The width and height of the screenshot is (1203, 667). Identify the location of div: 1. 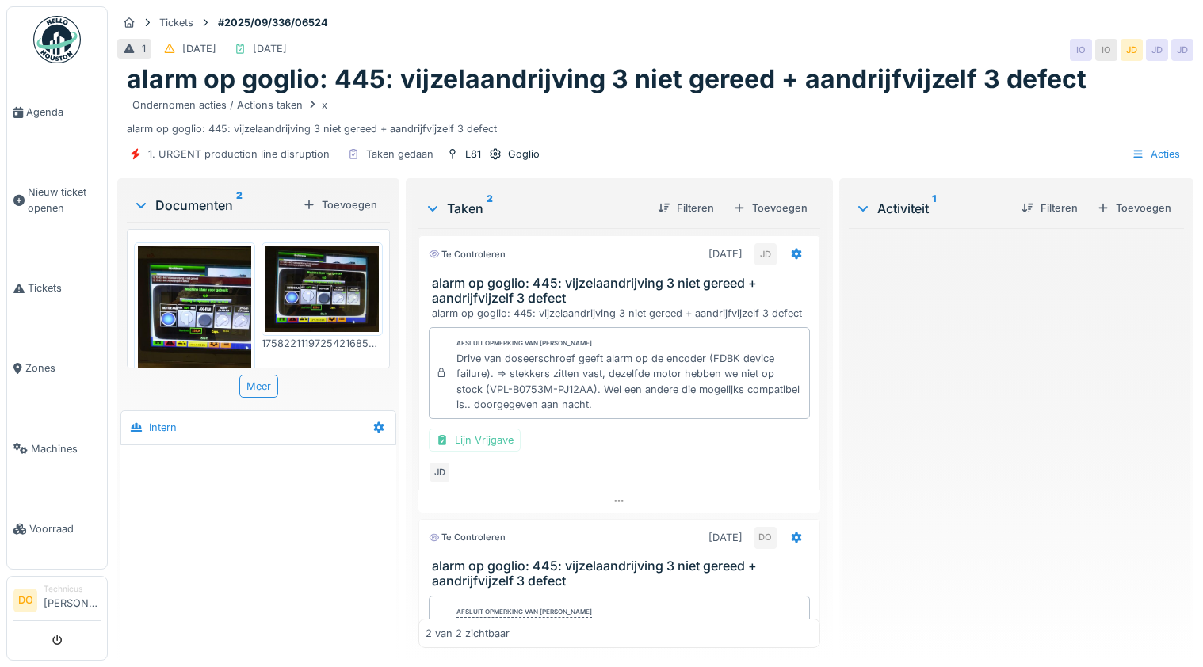
(143, 48).